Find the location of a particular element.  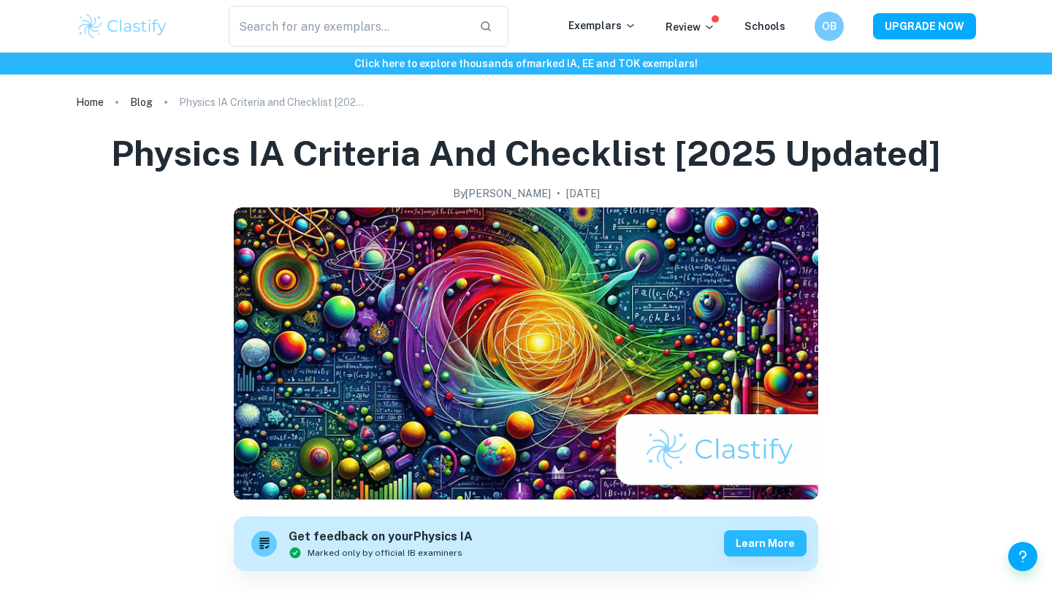

button: Help and Feedback is located at coordinates (1023, 557).